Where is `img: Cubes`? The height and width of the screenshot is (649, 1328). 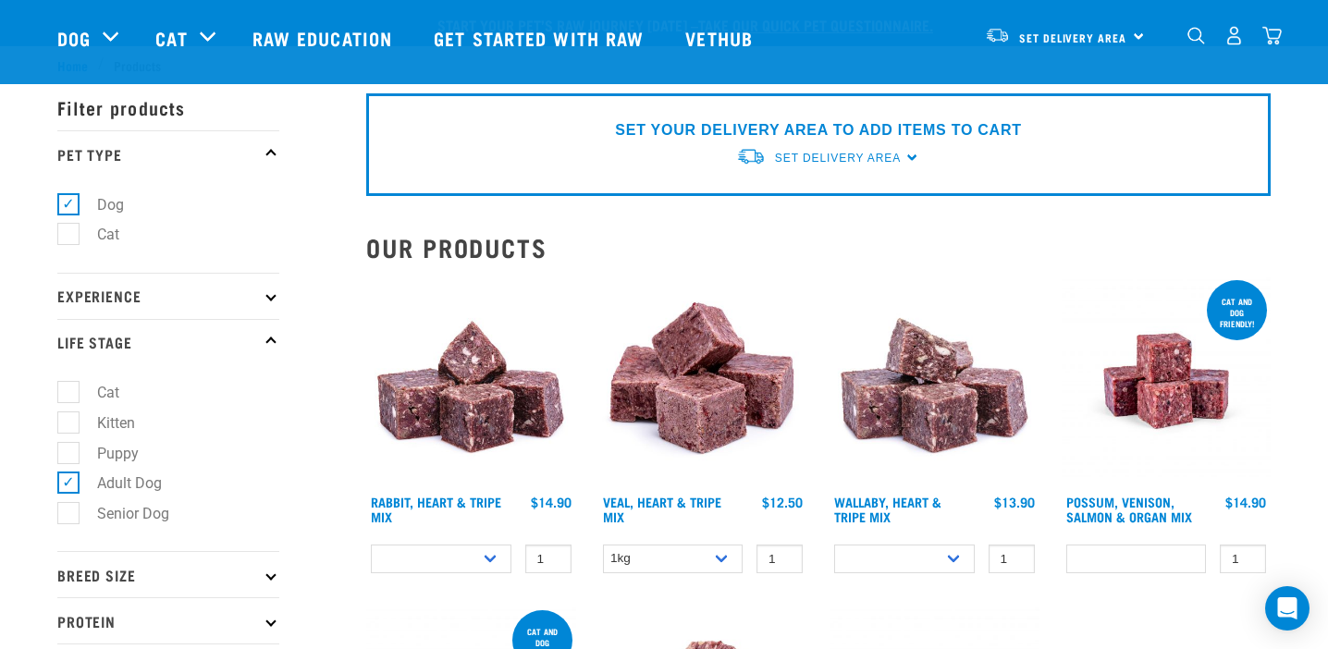
img: Cubes is located at coordinates (703, 381).